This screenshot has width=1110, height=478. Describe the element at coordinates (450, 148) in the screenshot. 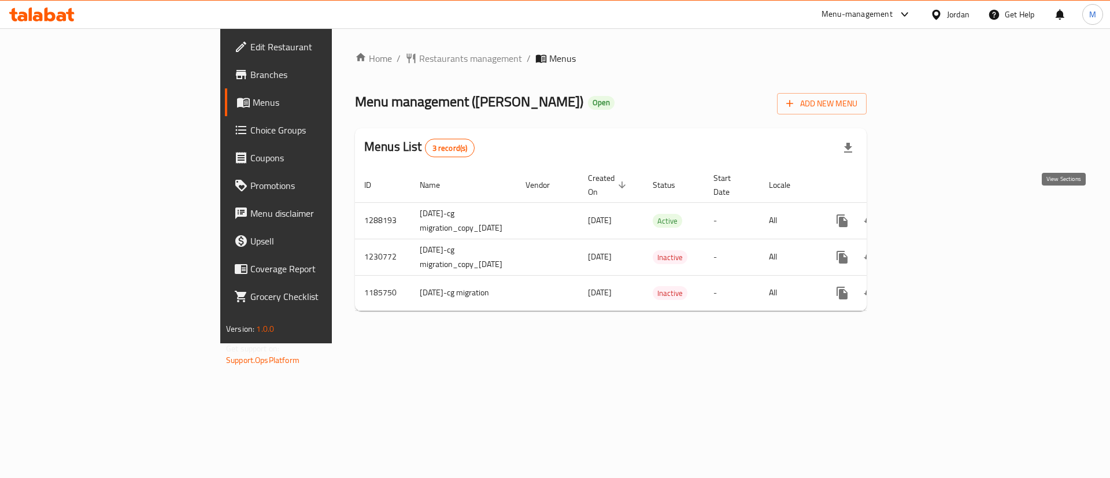

I see `div: Total records count` at that location.